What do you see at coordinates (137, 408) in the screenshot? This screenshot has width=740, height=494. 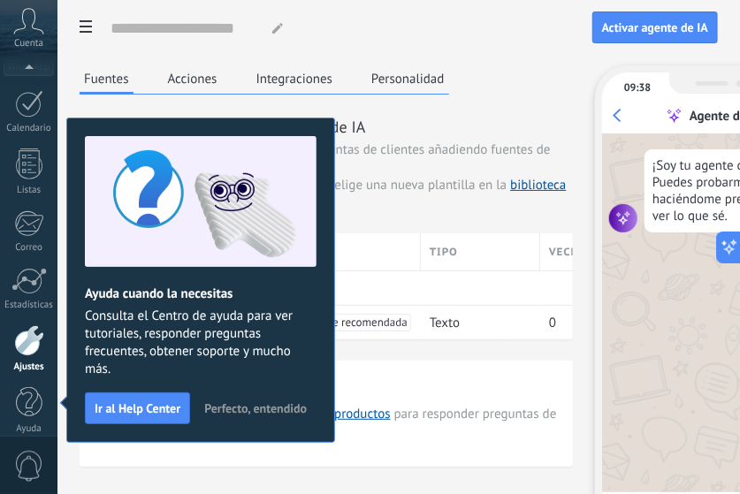 I see `span: Ir al Help Center` at bounding box center [137, 408].